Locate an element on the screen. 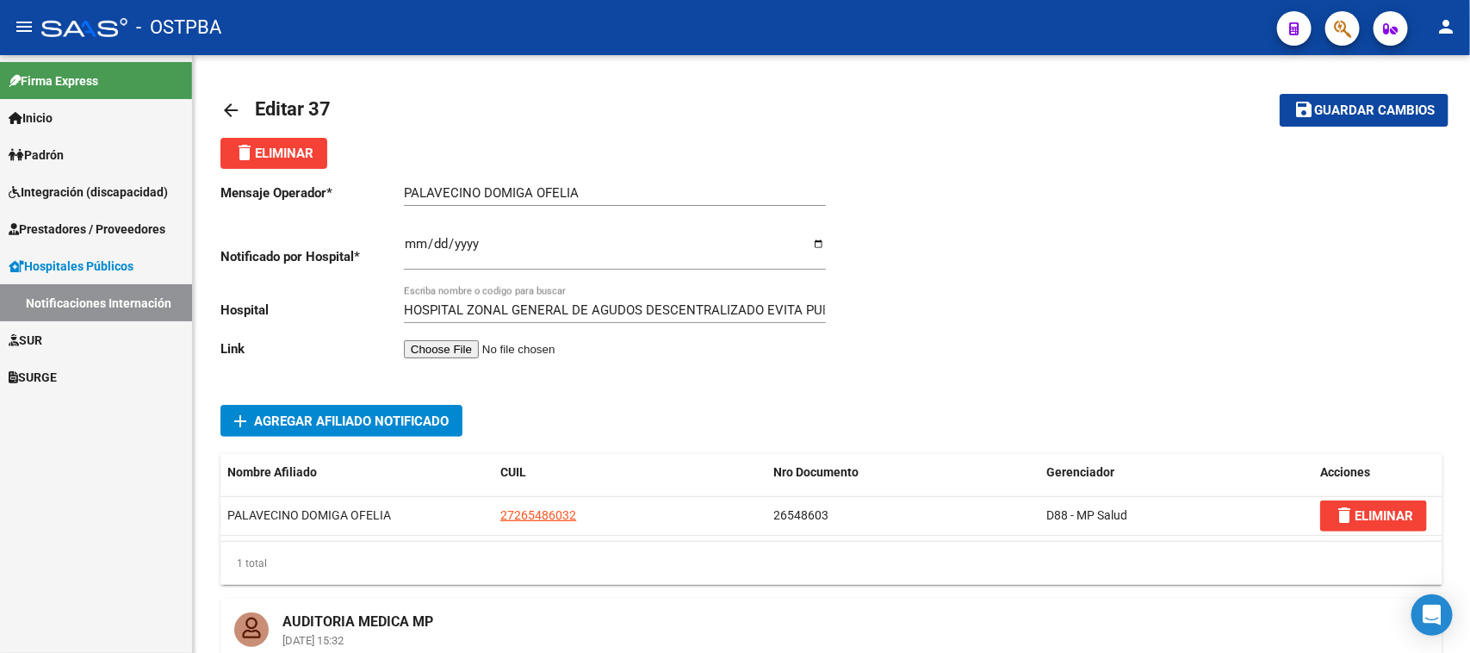 The image size is (1470, 653). button: Agregar Afiliado Notificado is located at coordinates (341, 420).